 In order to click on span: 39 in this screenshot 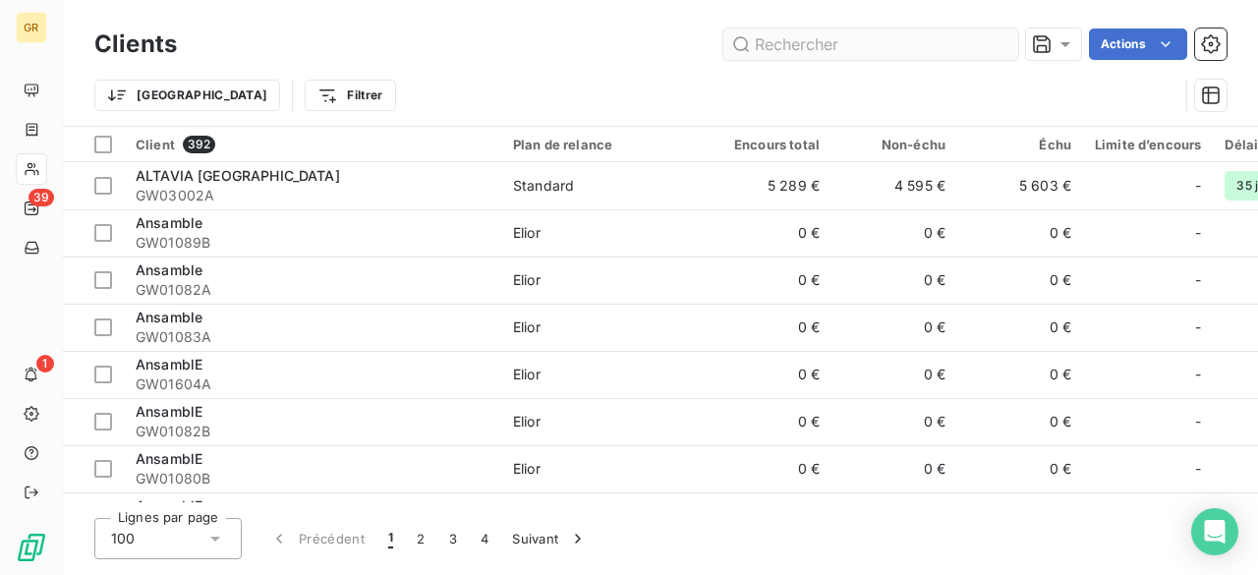, I will do `click(41, 198)`.